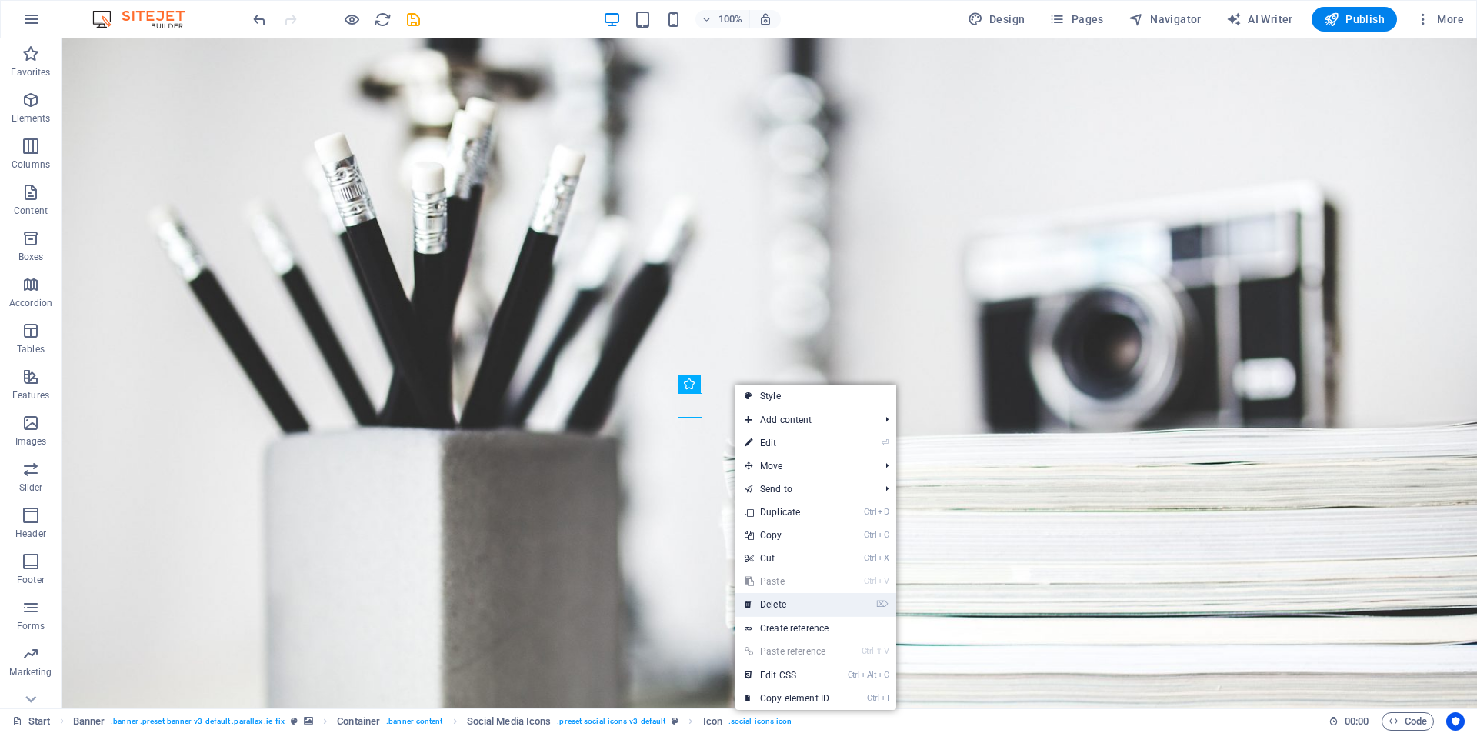 The width and height of the screenshot is (1477, 733). I want to click on span: Navigator, so click(1165, 19).